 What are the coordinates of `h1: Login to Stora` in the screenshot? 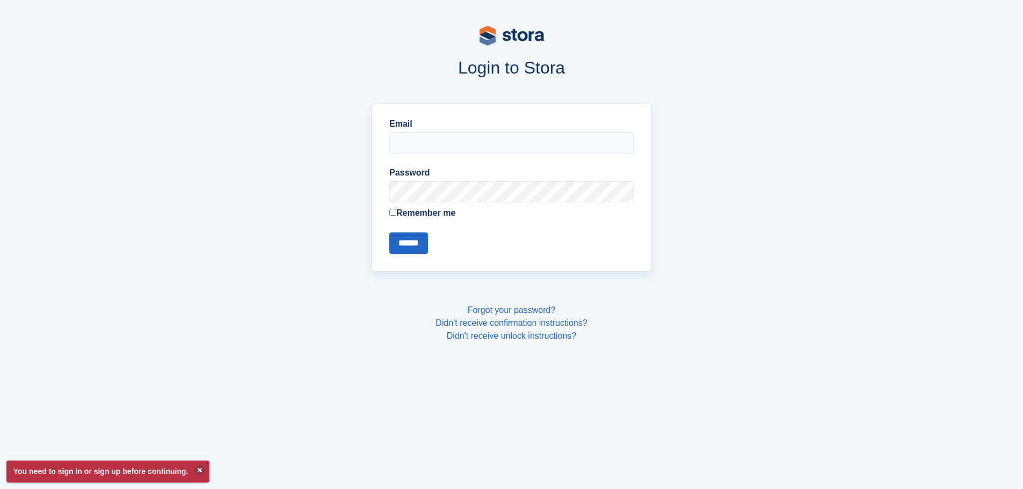 It's located at (512, 68).